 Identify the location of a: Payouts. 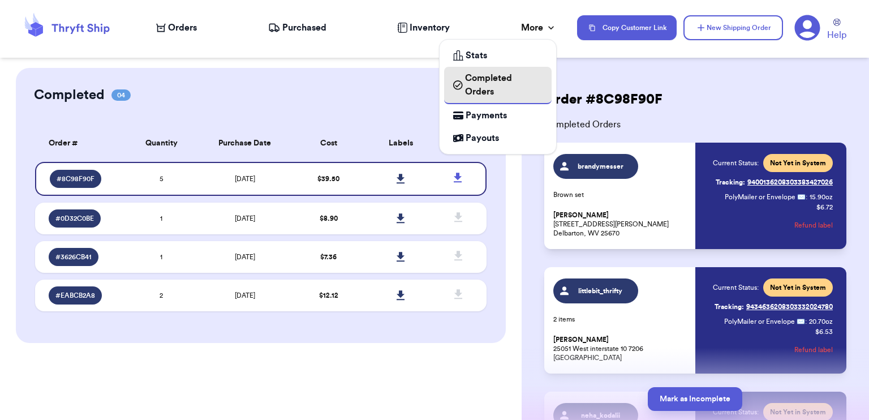
(498, 138).